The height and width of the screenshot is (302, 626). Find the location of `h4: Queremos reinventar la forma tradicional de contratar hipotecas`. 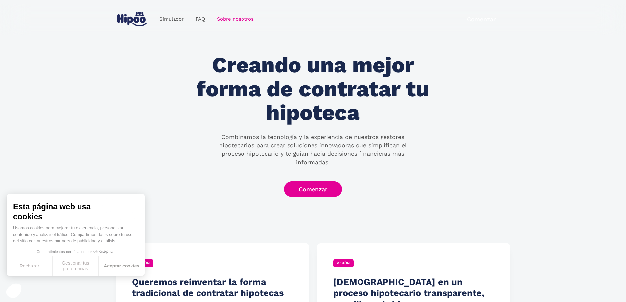

h4: Queremos reinventar la forma tradicional de contratar hipotecas is located at coordinates (212, 288).